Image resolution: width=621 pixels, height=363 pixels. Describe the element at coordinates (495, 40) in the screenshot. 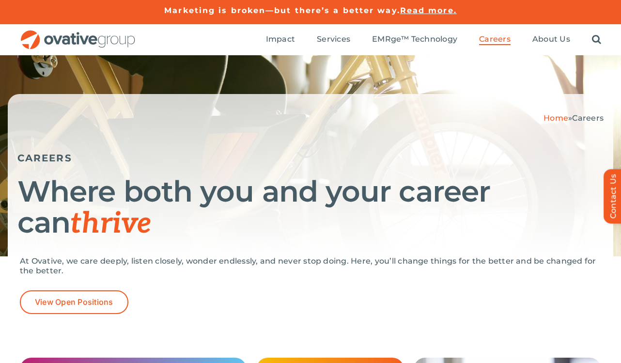

I see `a: Careers` at that location.